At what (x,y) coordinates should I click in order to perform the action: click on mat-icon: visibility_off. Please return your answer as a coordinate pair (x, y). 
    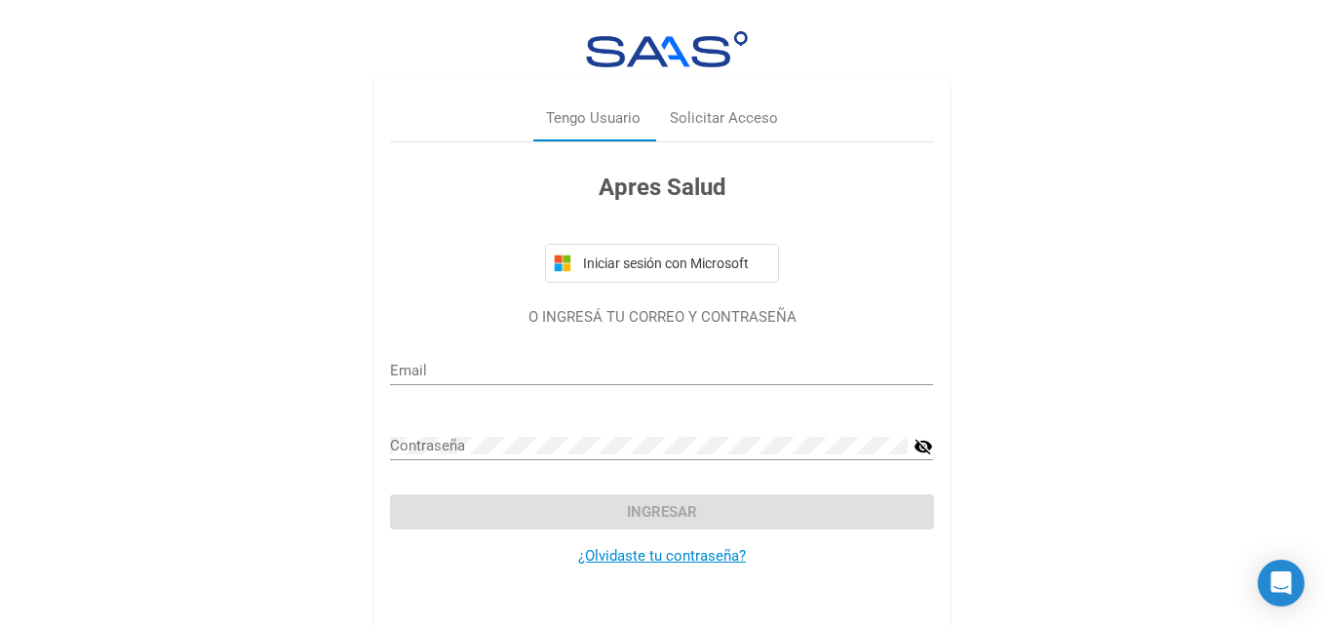
    Looking at the image, I should click on (923, 446).